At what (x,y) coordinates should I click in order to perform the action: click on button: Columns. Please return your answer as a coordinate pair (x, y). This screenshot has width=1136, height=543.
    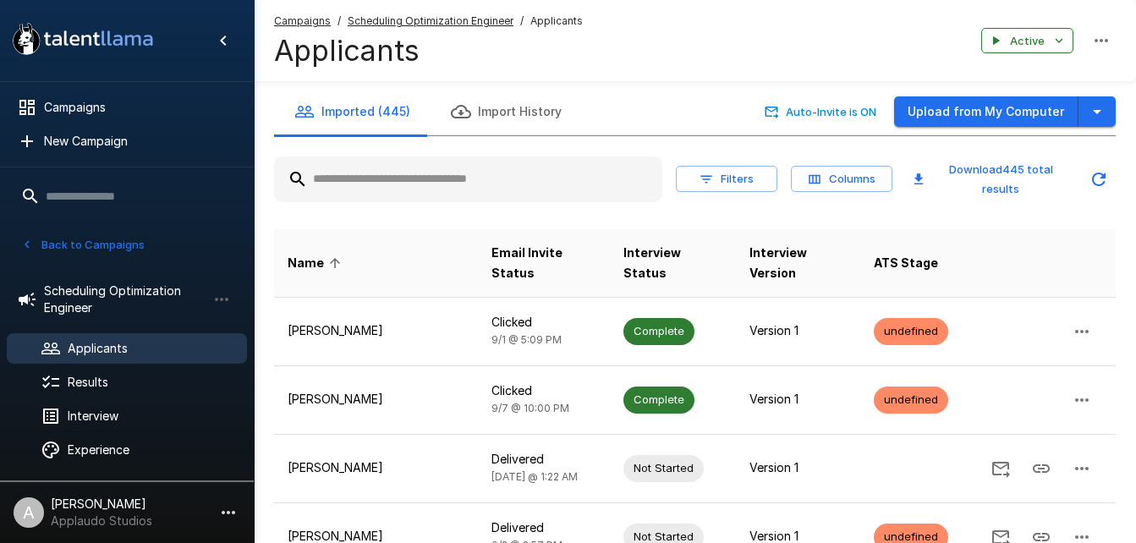
    Looking at the image, I should click on (842, 178).